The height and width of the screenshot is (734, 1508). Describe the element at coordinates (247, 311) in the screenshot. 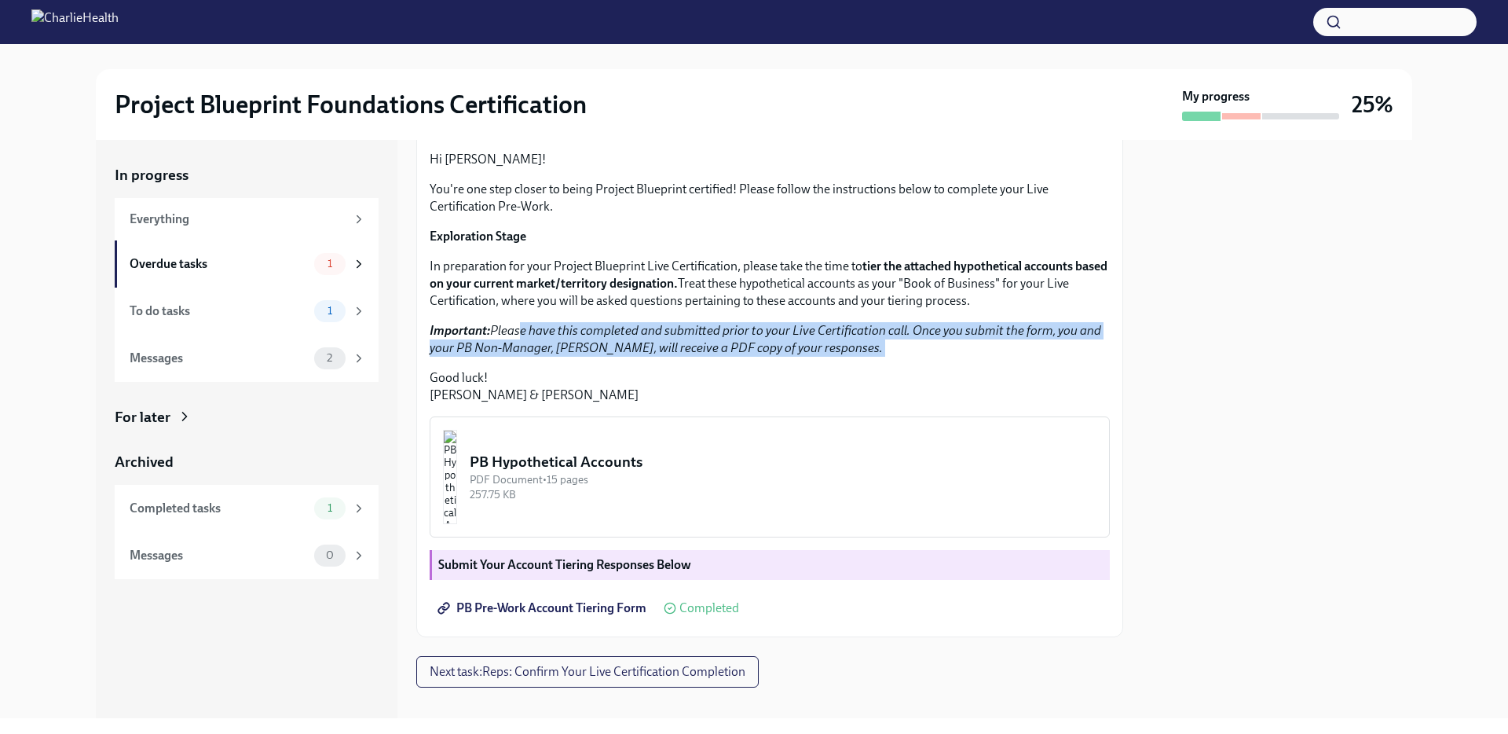

I see `a: To do tasks1` at that location.